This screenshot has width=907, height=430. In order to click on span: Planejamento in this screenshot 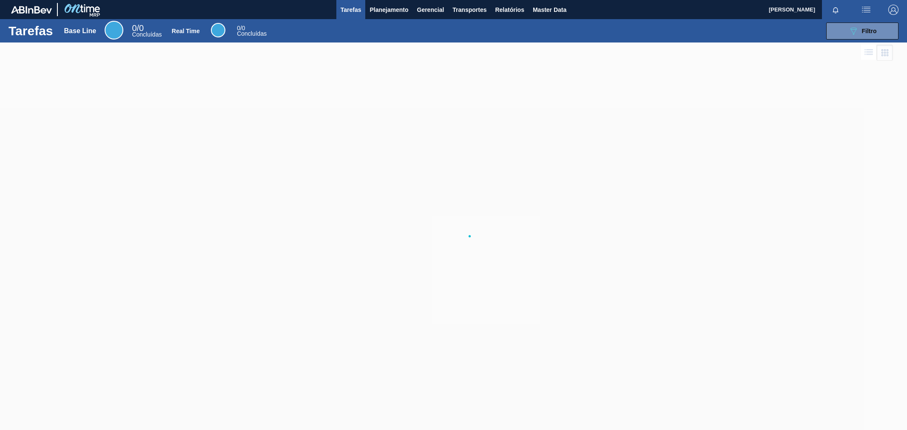, I will do `click(389, 10)`.